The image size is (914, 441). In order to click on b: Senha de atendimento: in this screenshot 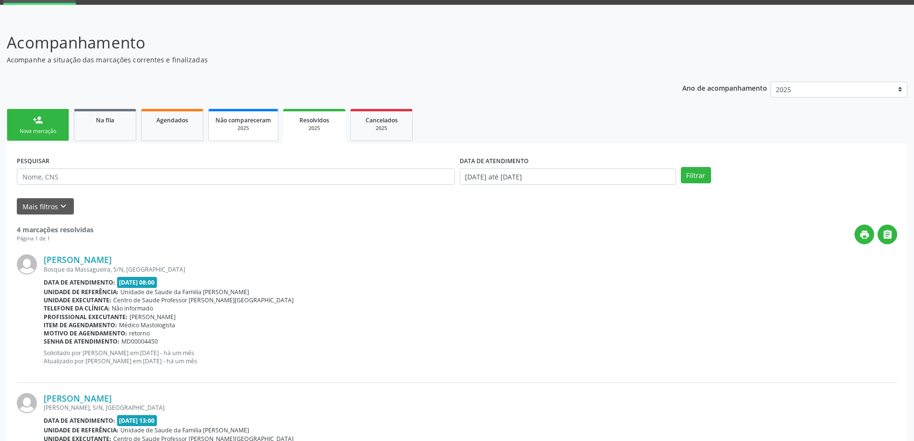, I will do `click(82, 341)`.